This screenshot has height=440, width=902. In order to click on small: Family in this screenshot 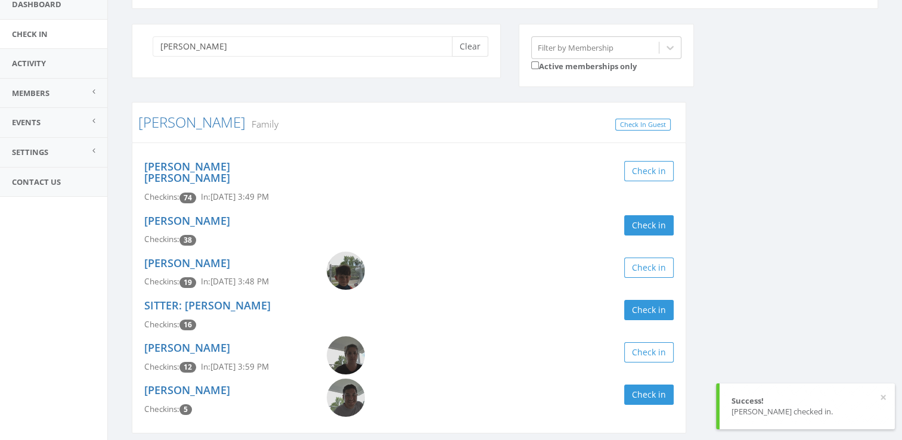, I will do `click(262, 124)`.